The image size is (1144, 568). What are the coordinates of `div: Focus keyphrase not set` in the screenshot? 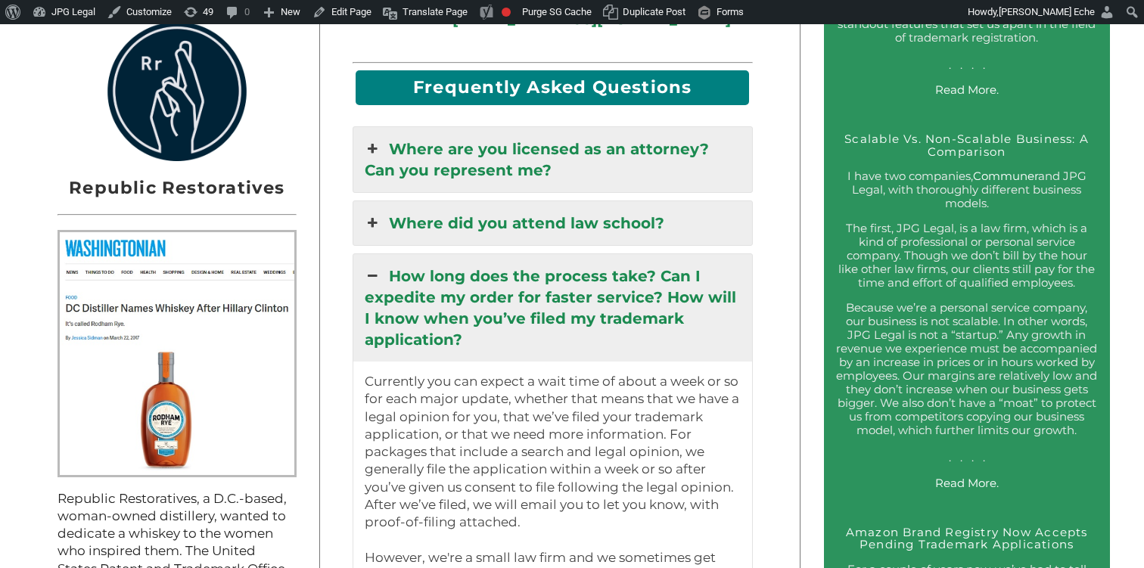 It's located at (506, 12).